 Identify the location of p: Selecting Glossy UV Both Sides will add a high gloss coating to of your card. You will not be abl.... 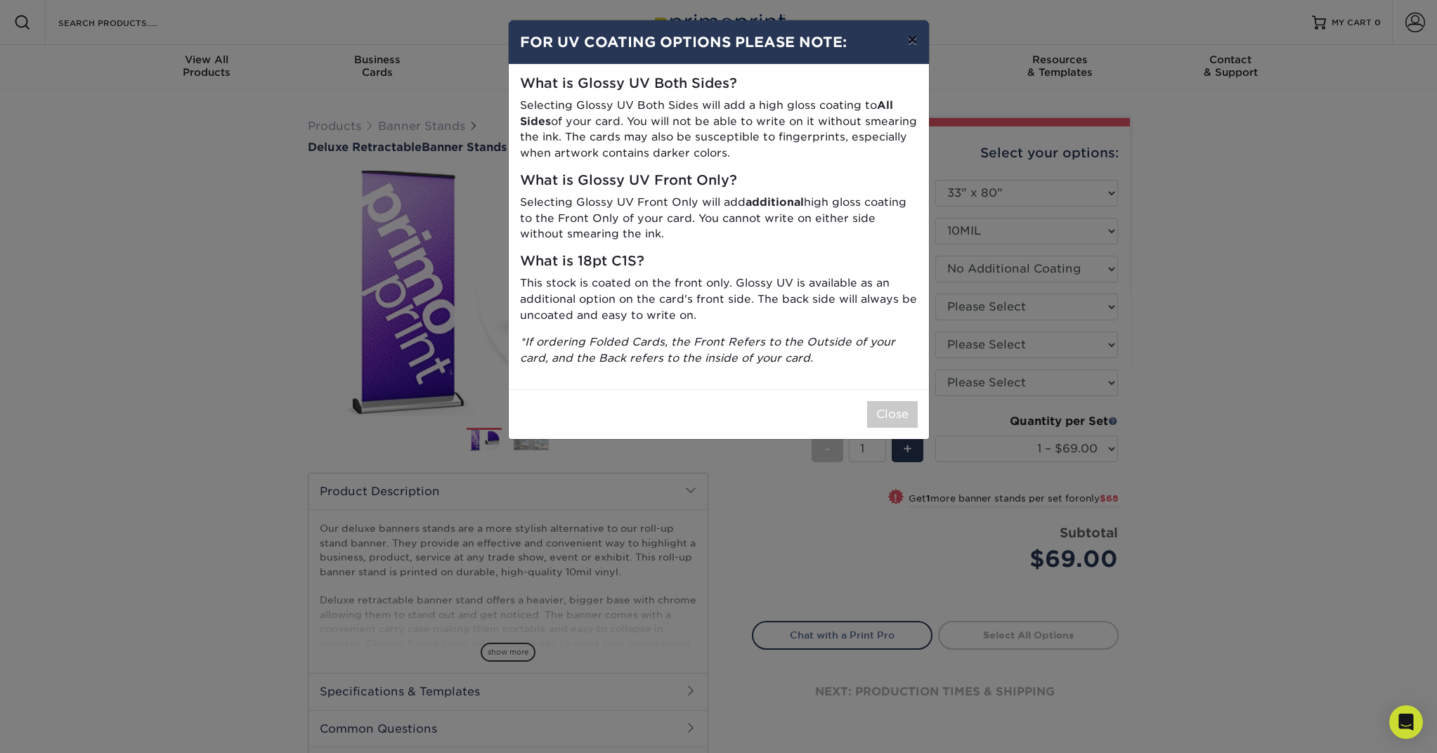
(719, 129).